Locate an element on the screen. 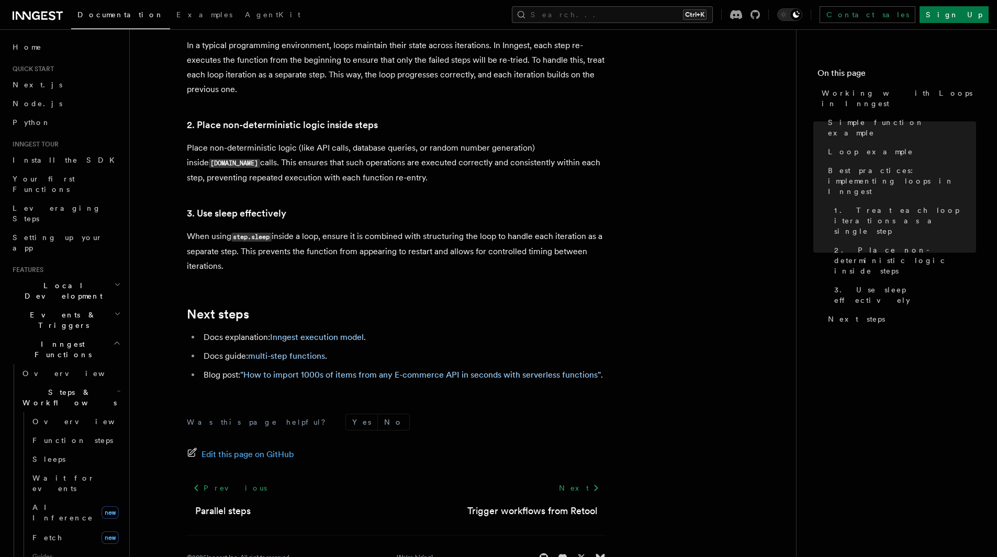 This screenshot has height=557, width=997. span: Events & Triggers is located at coordinates (61, 320).